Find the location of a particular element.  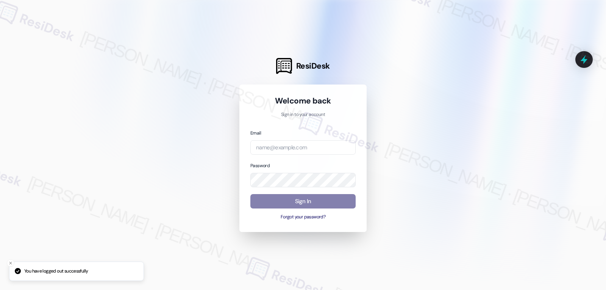

label: Password is located at coordinates (260, 165).